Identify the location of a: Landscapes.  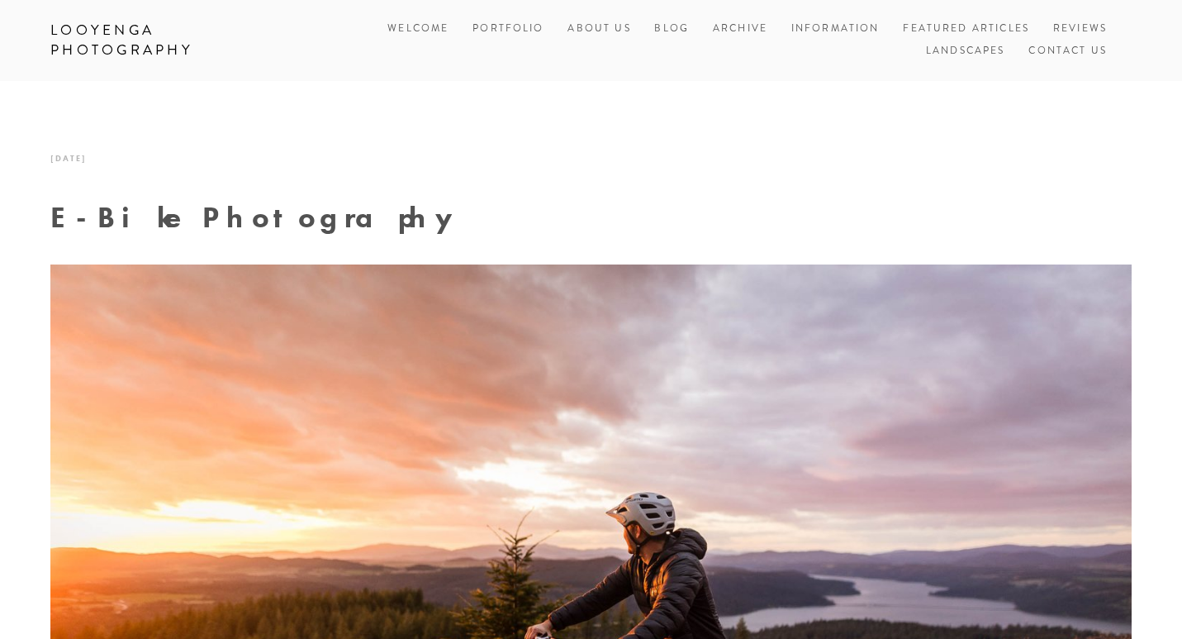
(966, 51).